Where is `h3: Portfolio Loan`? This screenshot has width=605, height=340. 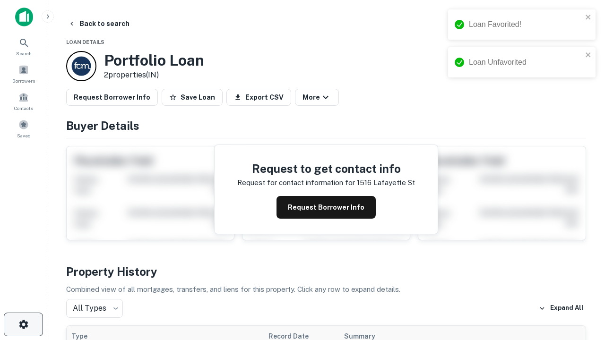 h3: Portfolio Loan is located at coordinates (154, 60).